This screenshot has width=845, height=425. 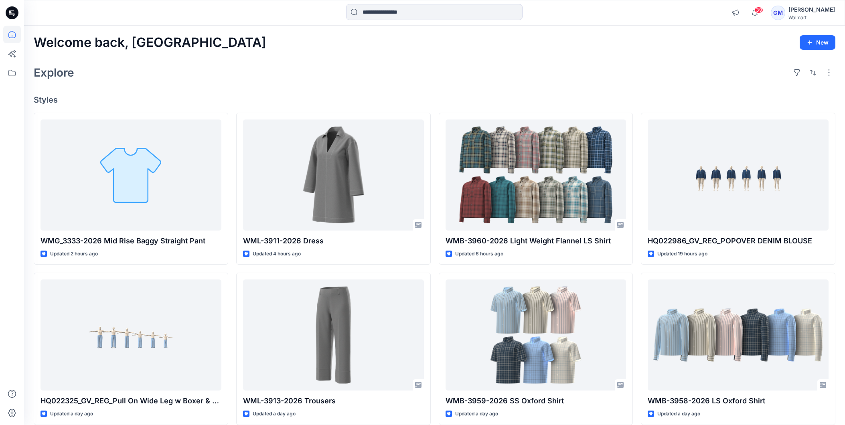 I want to click on p: Updated 2 hours ago, so click(x=74, y=254).